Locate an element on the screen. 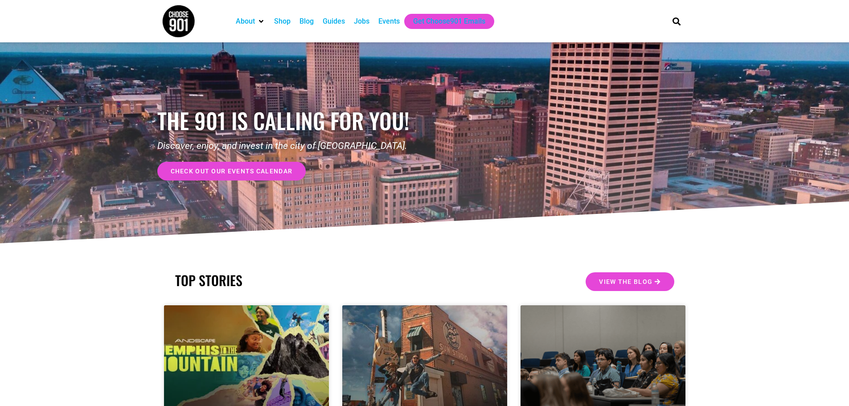  nav: Main nav is located at coordinates (444, 21).